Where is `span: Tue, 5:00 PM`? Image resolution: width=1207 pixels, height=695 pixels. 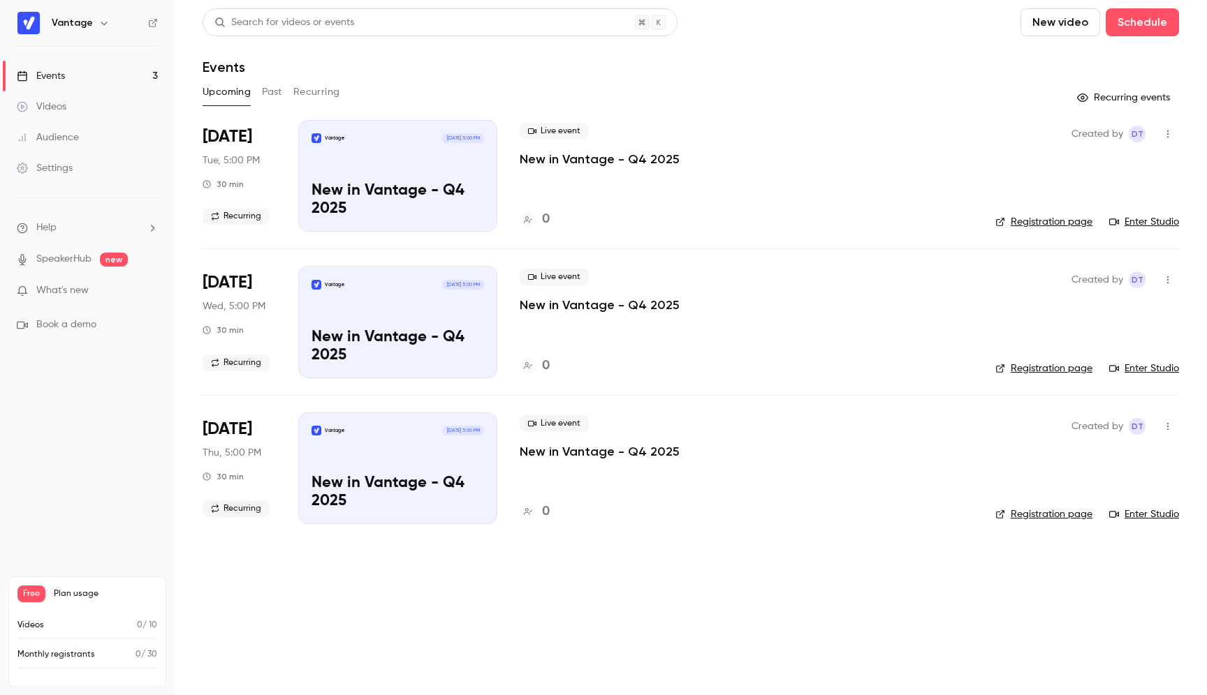 span: Tue, 5:00 PM is located at coordinates (231, 161).